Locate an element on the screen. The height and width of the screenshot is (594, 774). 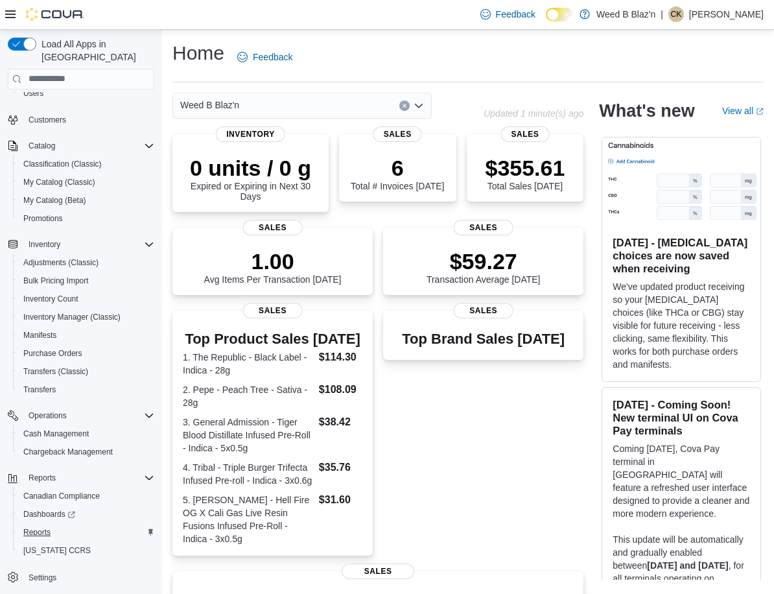
a: Canadian Compliance is located at coordinates (62, 496).